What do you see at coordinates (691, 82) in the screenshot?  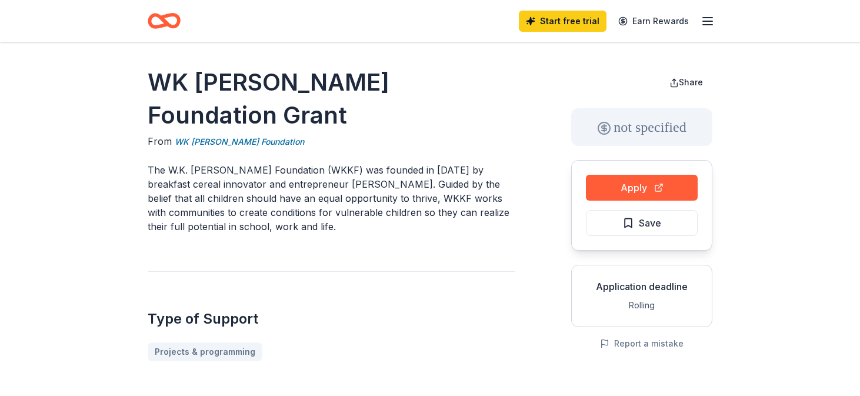 I see `span: Share` at bounding box center [691, 82].